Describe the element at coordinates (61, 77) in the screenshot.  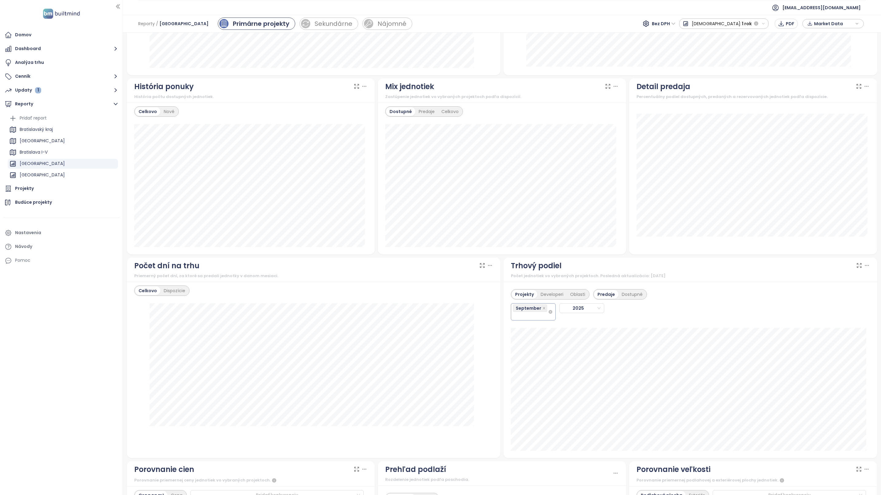
I see `button: Cenník` at that location.